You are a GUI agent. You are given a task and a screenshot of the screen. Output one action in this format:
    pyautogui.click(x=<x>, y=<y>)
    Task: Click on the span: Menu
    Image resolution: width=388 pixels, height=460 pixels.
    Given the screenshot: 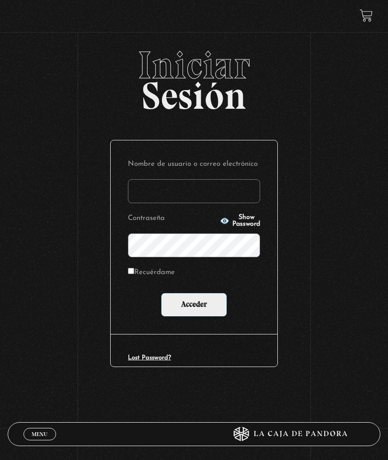 What is the action you would take?
    pyautogui.click(x=39, y=434)
    